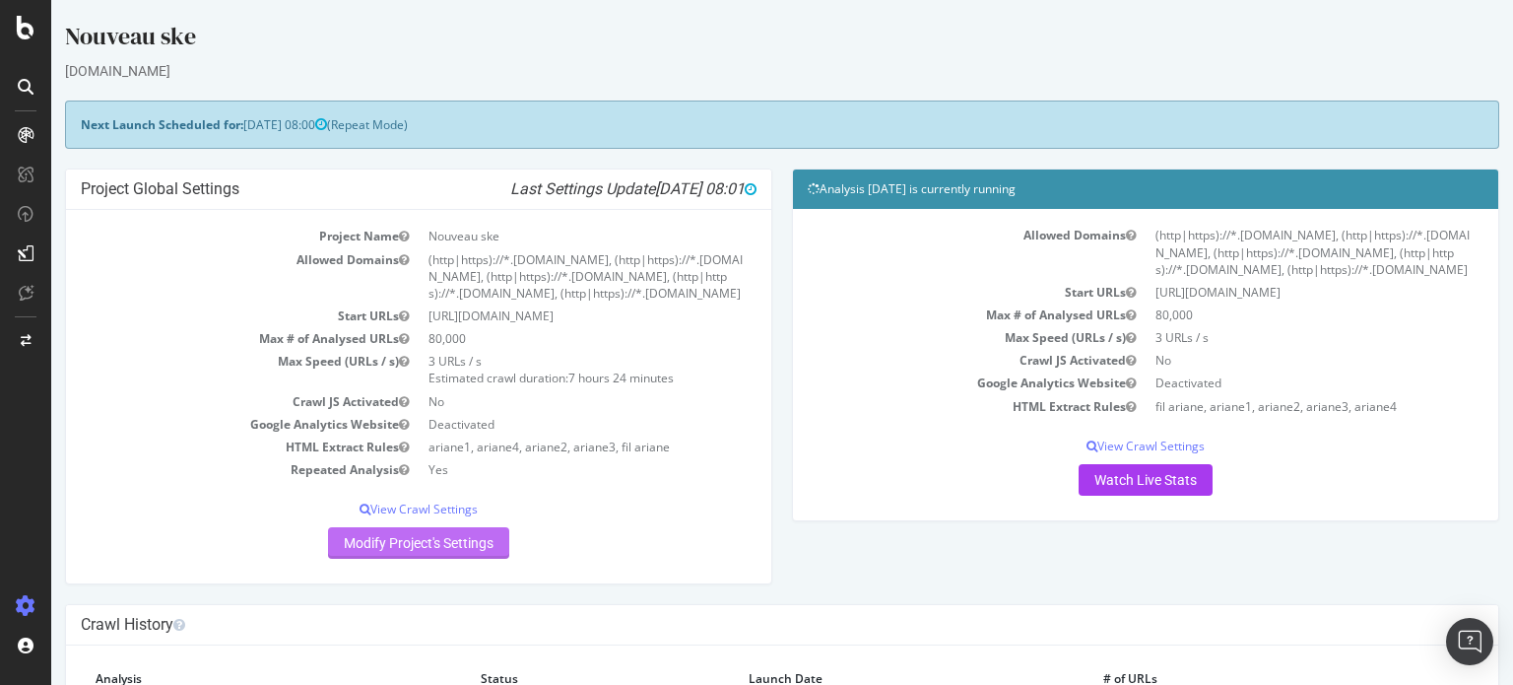  What do you see at coordinates (110, 124) in the screenshot?
I see `strong: Next Launch Scheduled for:` at bounding box center [110, 124].